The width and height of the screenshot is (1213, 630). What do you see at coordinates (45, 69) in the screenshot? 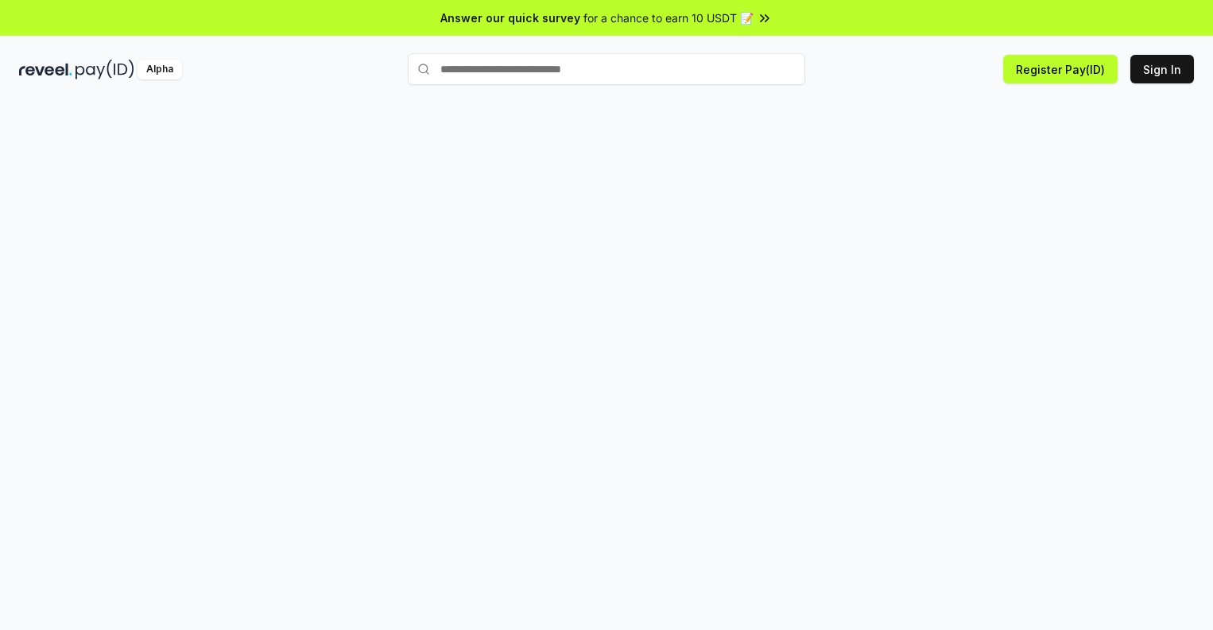
I see `img: reveel_dark` at bounding box center [45, 69].